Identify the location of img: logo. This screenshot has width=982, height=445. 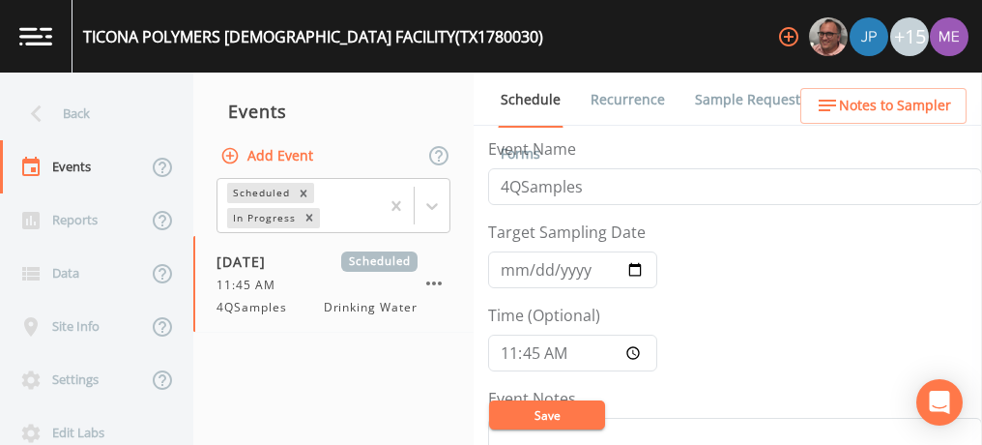
(36, 36).